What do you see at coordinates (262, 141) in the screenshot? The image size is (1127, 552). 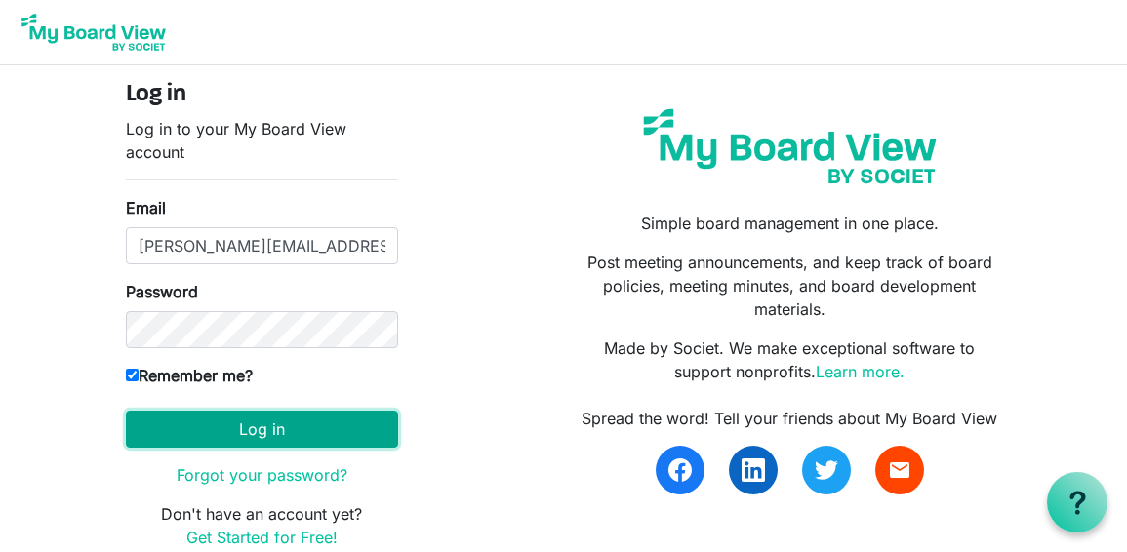 I see `p: Log in to your My Board View account` at bounding box center [262, 141].